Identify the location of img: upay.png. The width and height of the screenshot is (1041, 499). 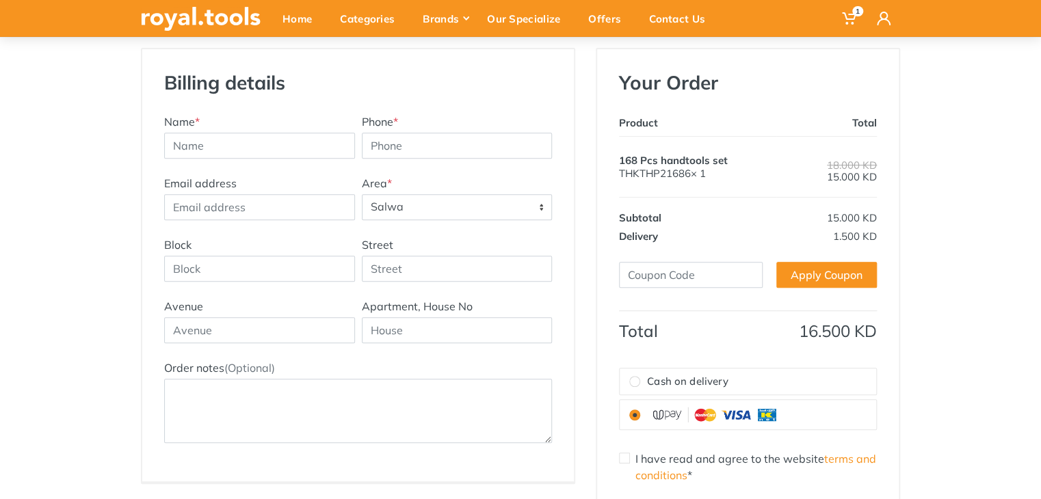
(715, 414).